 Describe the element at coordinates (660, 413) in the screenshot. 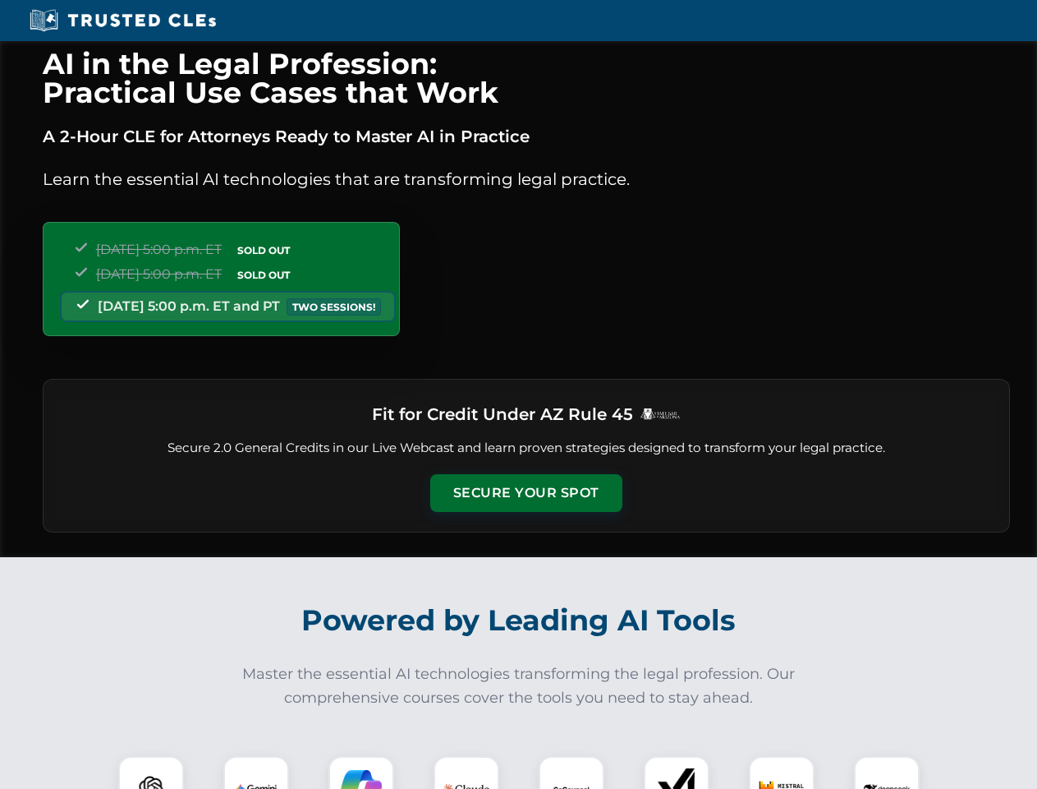

I see `img: Logo` at that location.